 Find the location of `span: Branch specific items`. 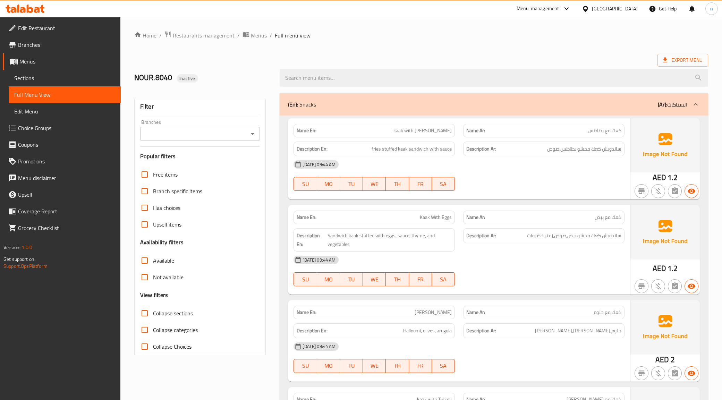

span: Branch specific items is located at coordinates (178, 191).